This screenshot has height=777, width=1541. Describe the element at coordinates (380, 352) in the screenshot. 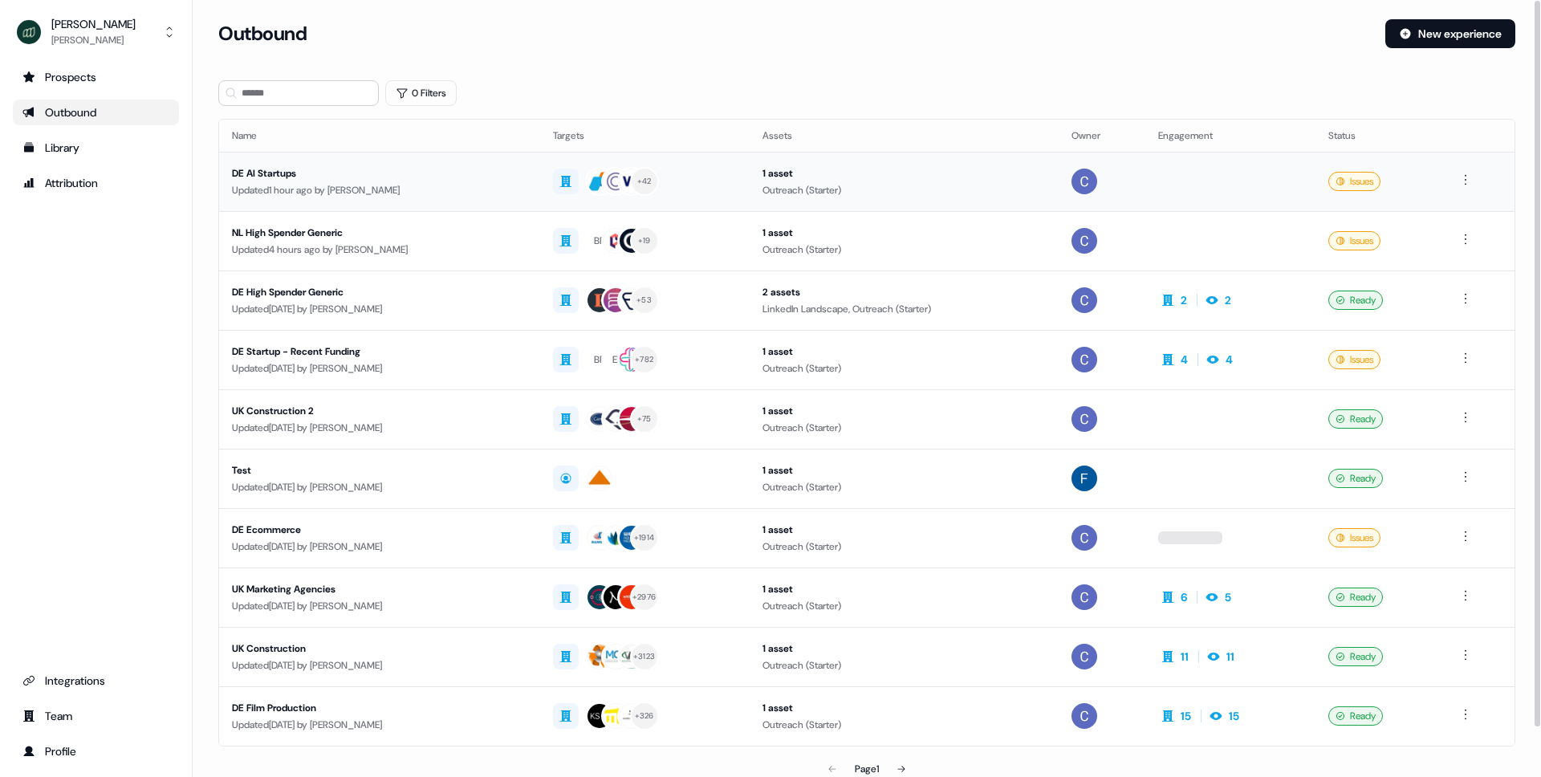

I see `div: DE Startup - Recent Funding` at that location.